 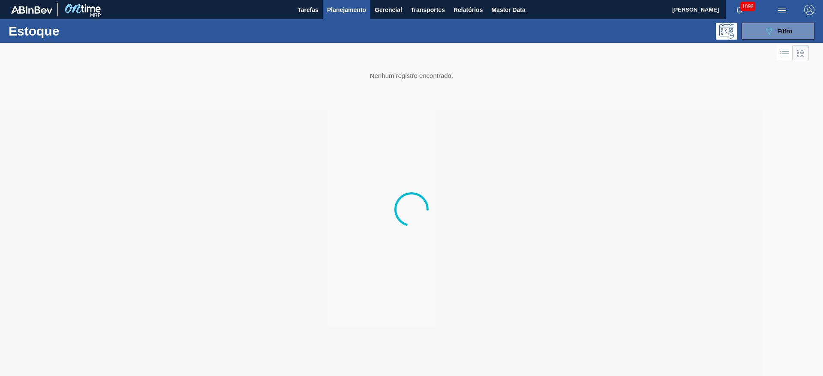 I want to click on span: Filtro, so click(x=785, y=31).